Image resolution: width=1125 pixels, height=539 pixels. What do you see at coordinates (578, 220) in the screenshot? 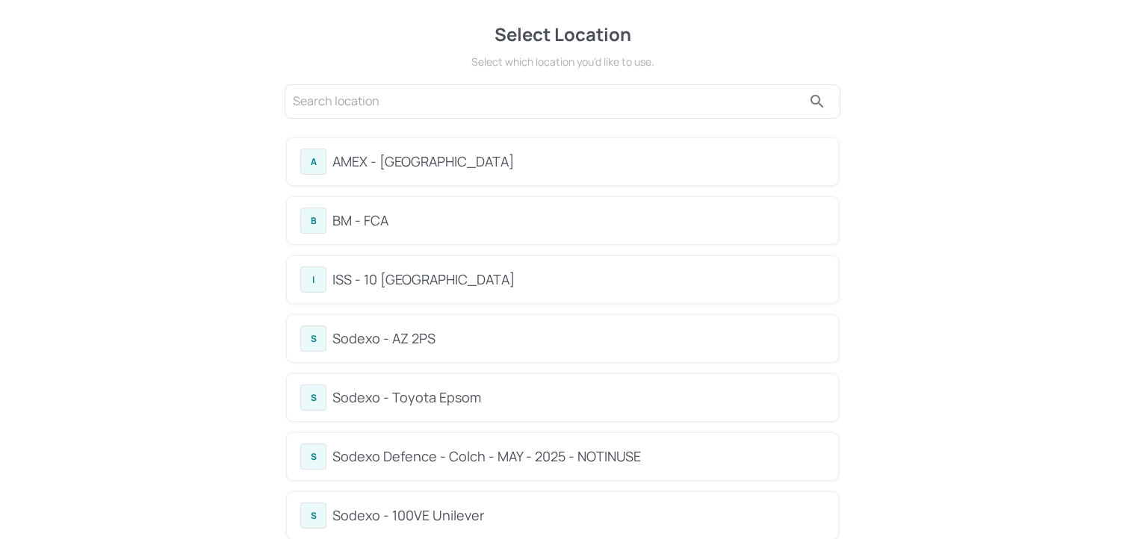
I see `div: BM - FCA` at bounding box center [578, 220].